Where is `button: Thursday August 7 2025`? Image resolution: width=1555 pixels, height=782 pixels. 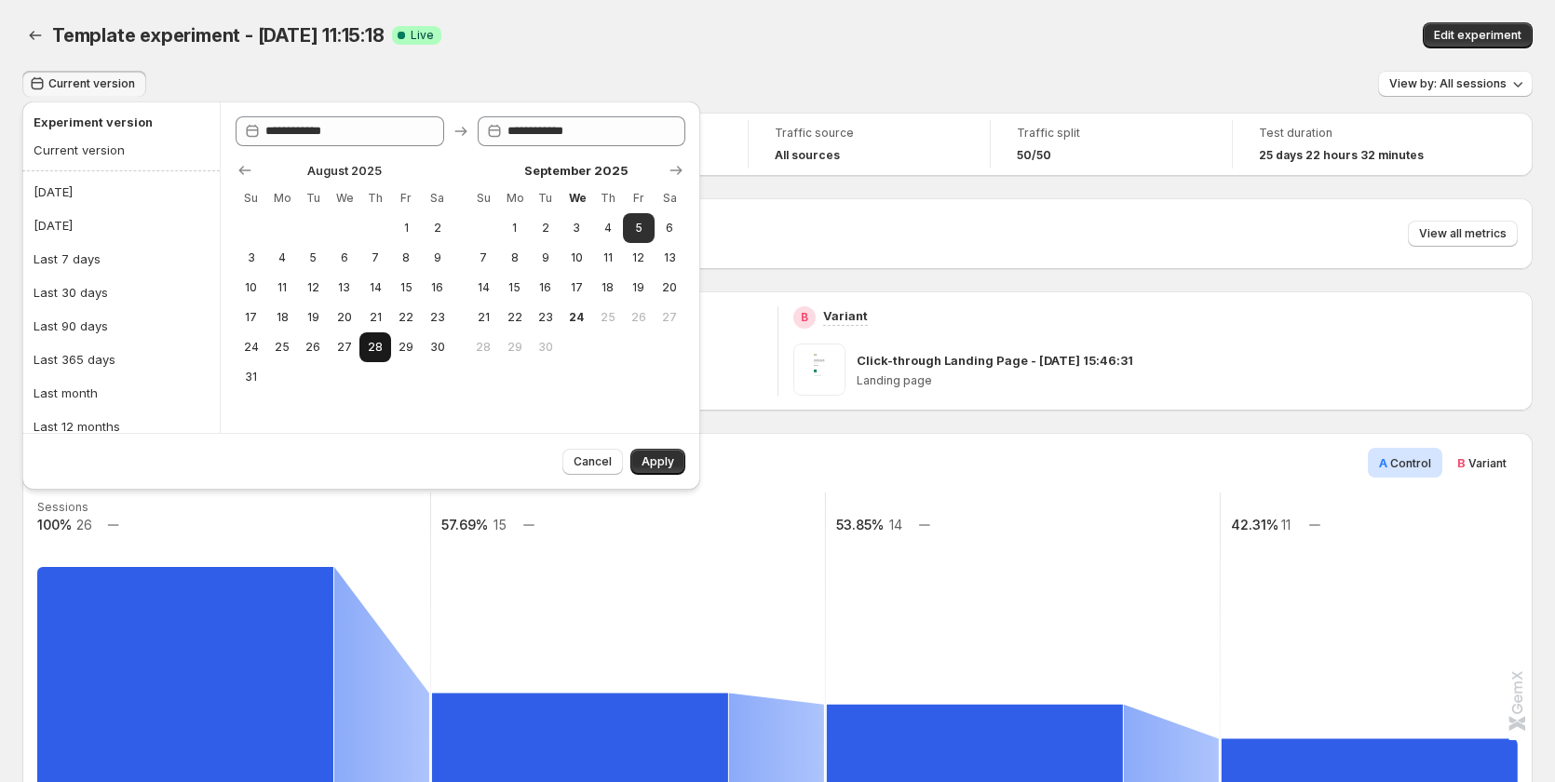 button: Thursday August 7 2025 is located at coordinates (374, 258).